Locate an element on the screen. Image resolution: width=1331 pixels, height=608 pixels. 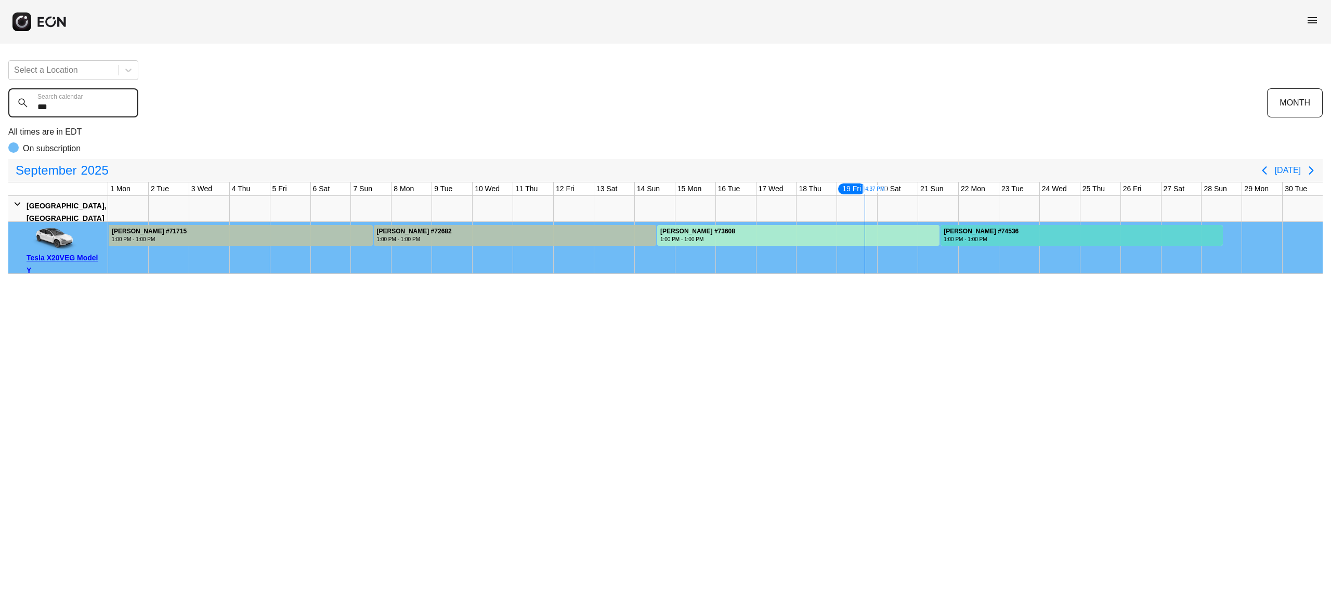
button: MONTH is located at coordinates (1294, 103).